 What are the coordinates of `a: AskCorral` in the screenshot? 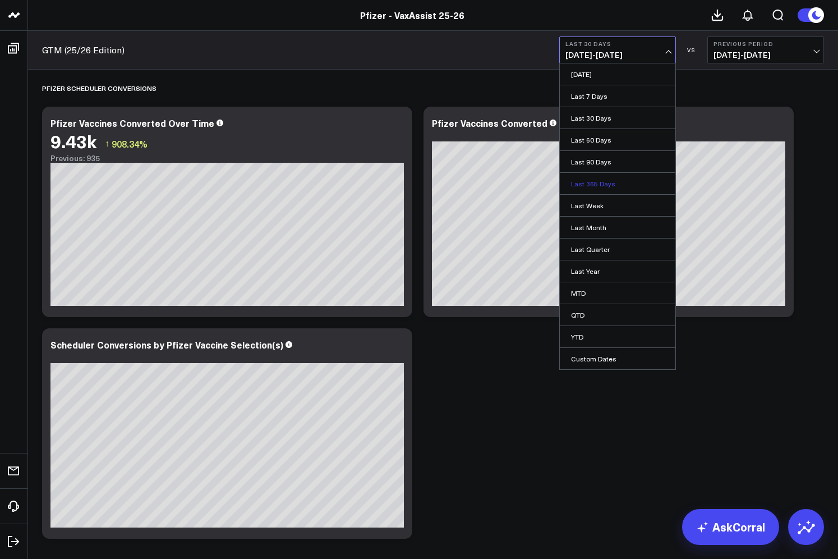 It's located at (731, 527).